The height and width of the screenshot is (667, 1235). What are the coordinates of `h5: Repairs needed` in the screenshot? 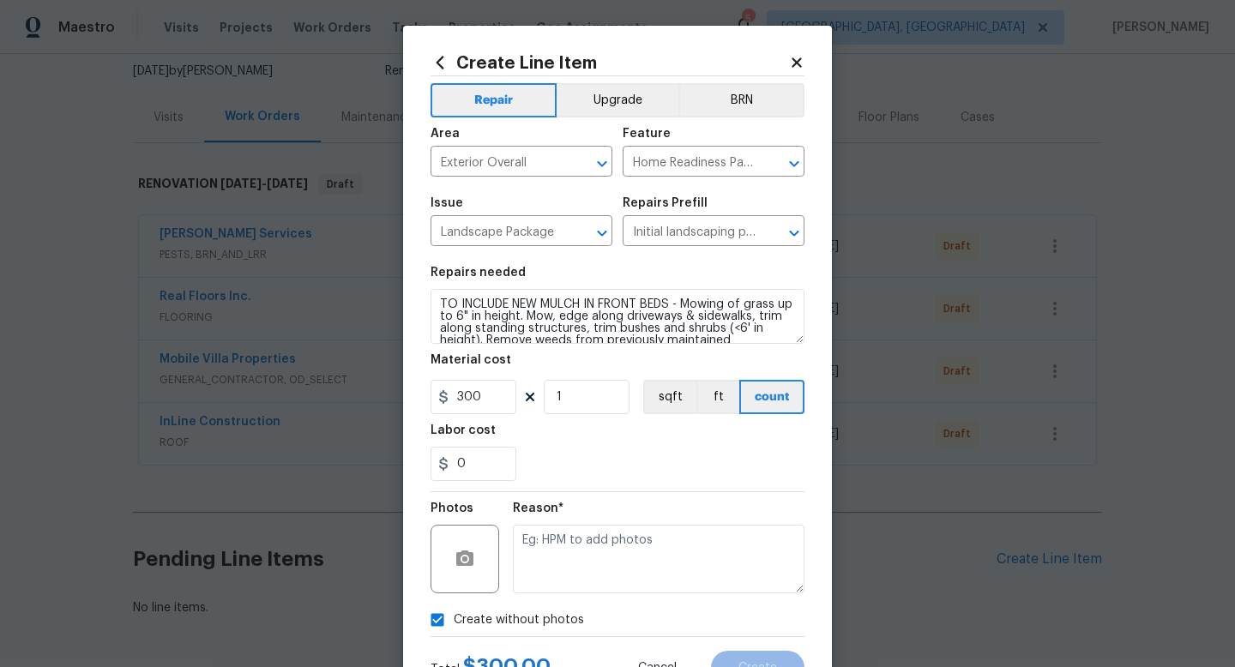 It's located at (478, 273).